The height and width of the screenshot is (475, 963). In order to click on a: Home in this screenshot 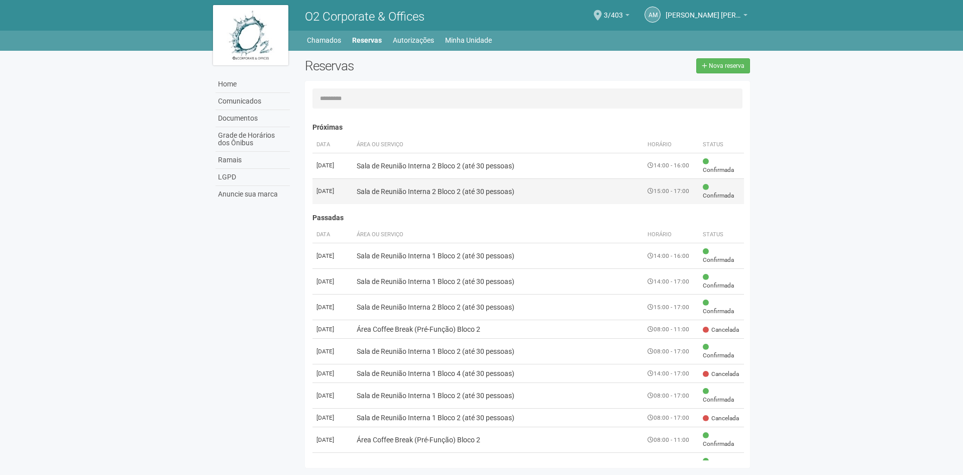, I will do `click(253, 84)`.